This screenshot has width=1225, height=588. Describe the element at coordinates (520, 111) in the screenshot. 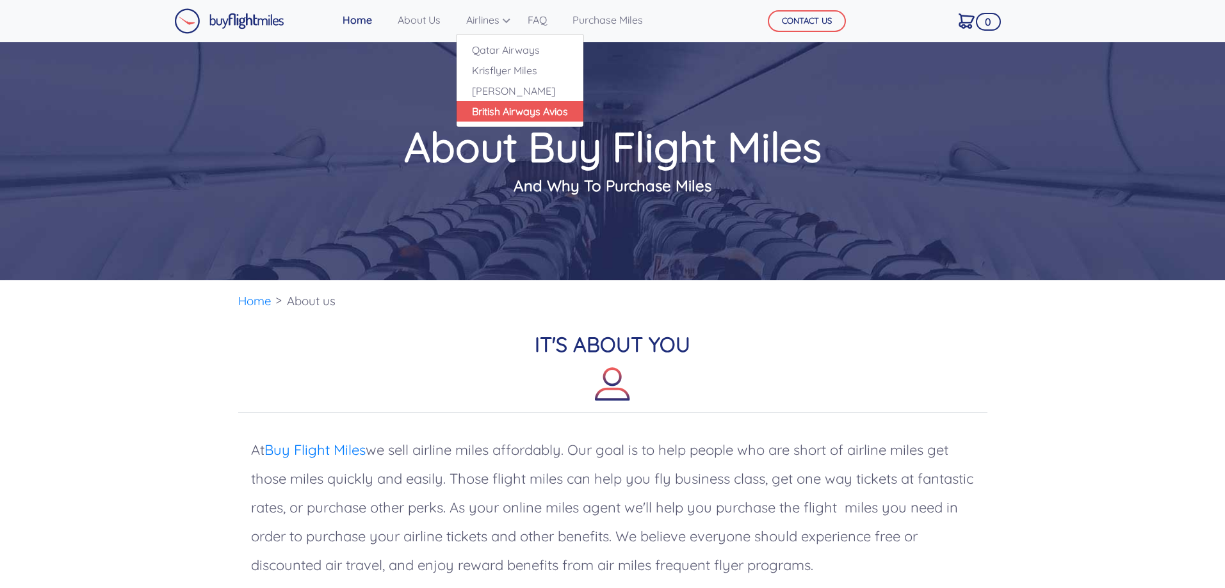

I see `a: British Airways Avios` at that location.